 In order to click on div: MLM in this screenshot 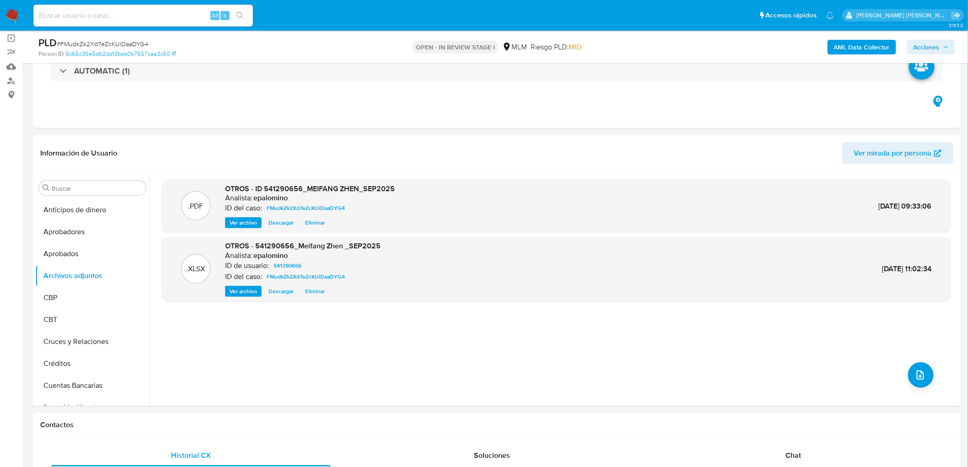, I will do `click(515, 47)`.